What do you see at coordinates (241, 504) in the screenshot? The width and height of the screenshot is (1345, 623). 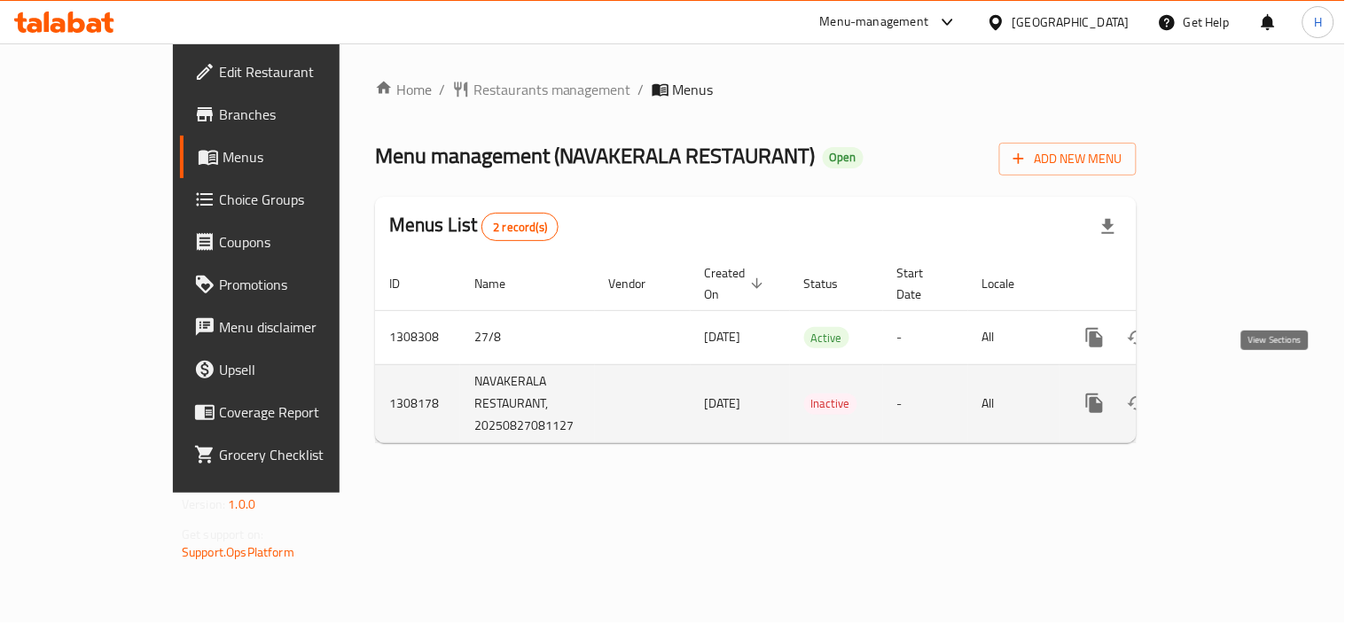 I see `span: 1.0.0` at bounding box center [241, 504].